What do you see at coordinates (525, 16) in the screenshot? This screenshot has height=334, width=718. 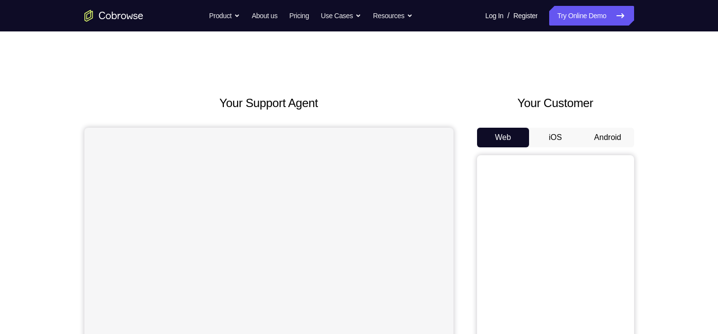 I see `a: Register` at bounding box center [525, 16].